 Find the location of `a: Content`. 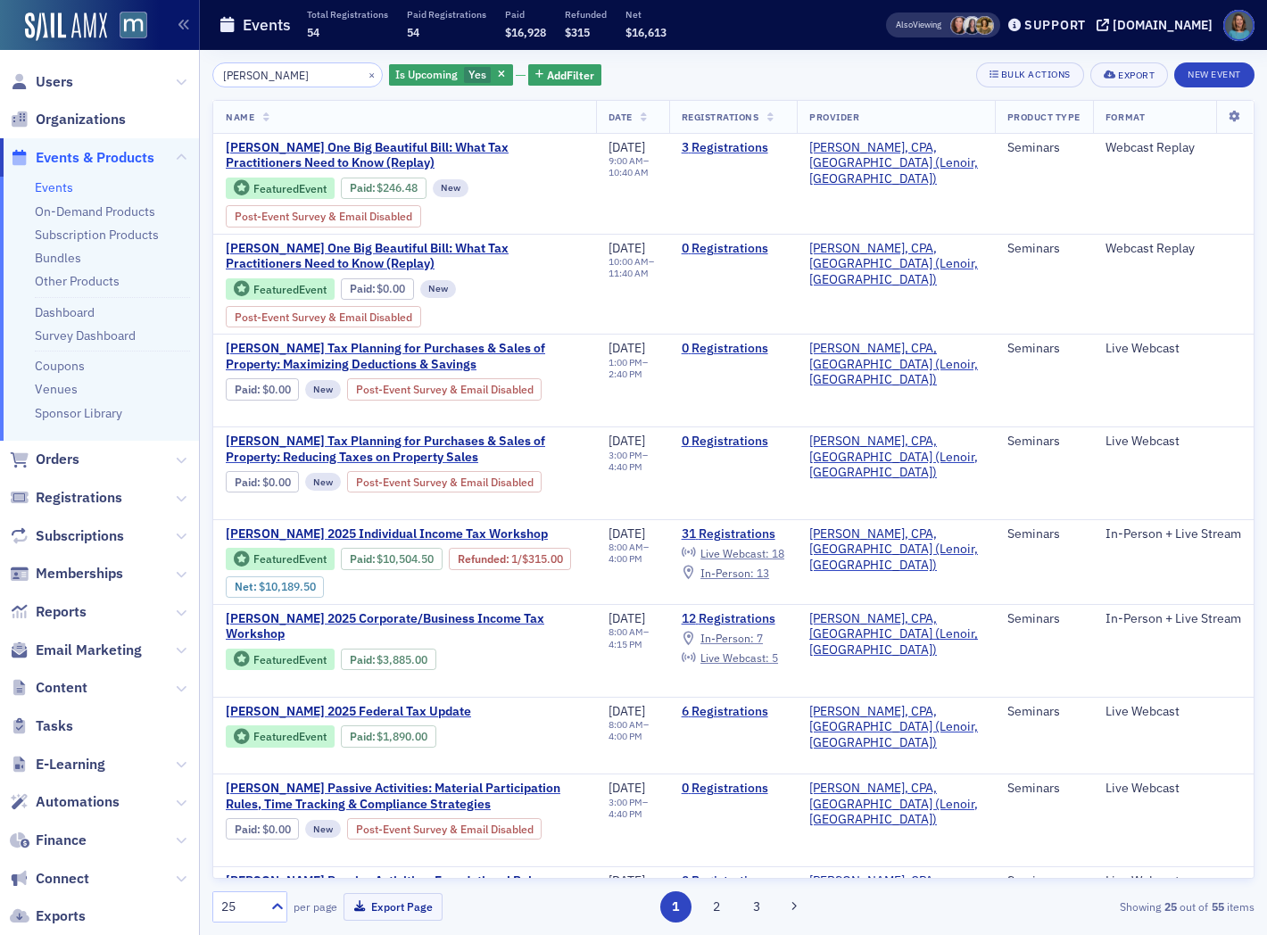

a: Content is located at coordinates (48, 688).